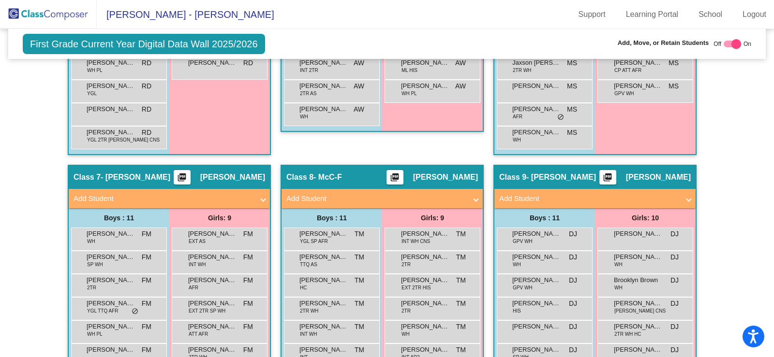  Describe the element at coordinates (182, 179) in the screenshot. I see `mat-icon: picture_as_pdf` at that location.